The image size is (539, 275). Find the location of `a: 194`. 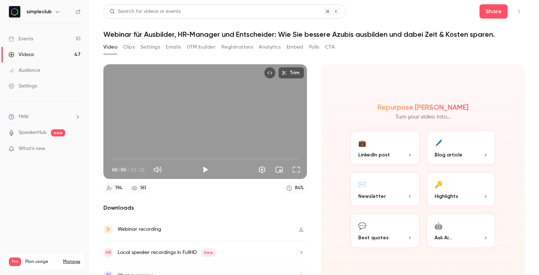

a: 194 is located at coordinates (115, 188).